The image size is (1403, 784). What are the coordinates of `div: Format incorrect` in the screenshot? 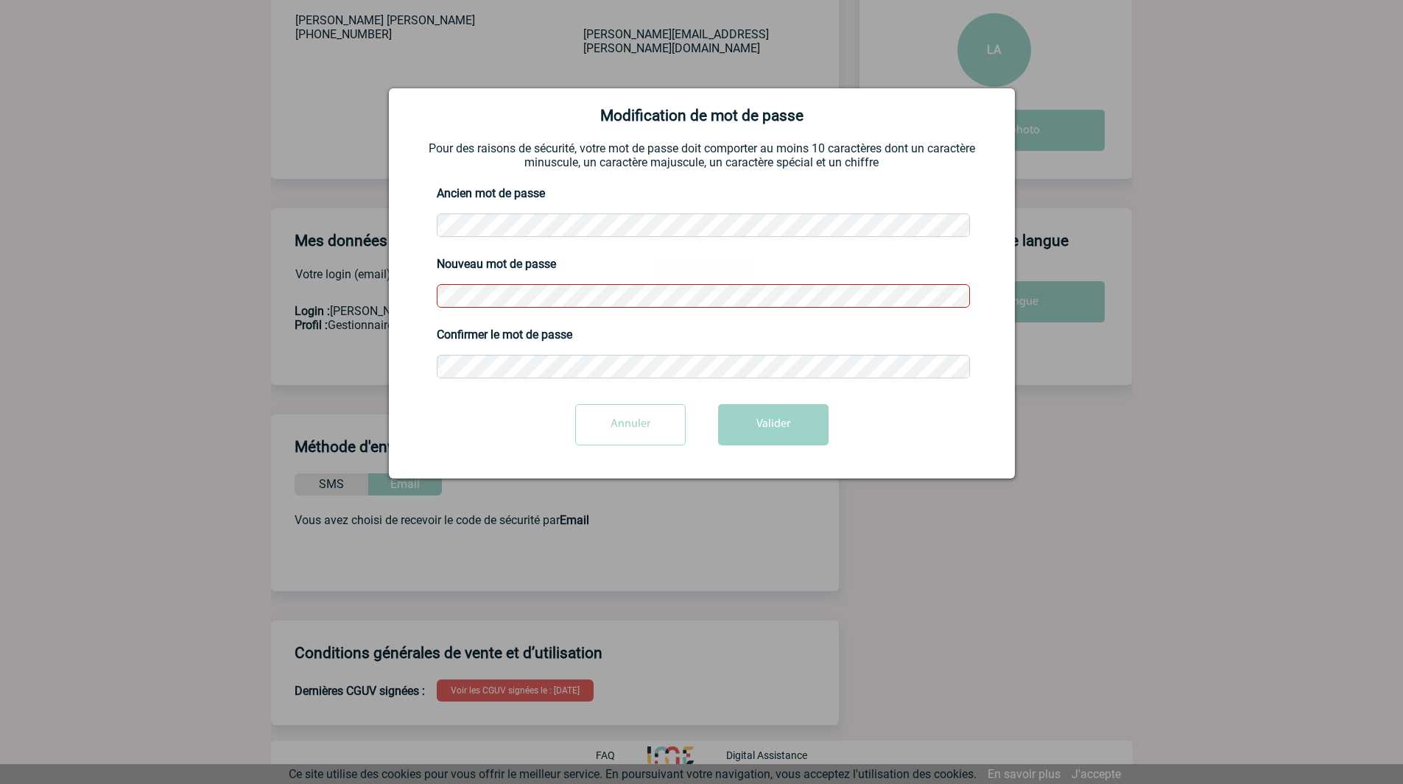 It's located at (703, 271).